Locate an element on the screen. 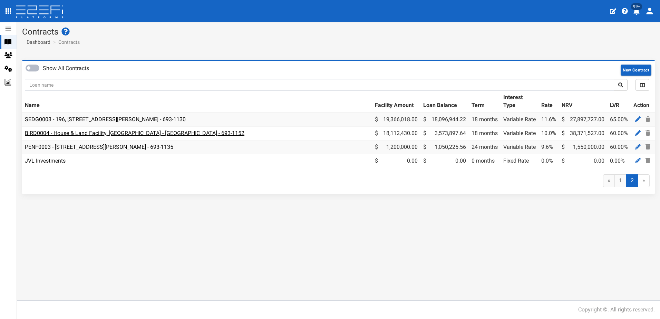 This screenshot has height=319, width=660. a: Dashboard is located at coordinates (37, 42).